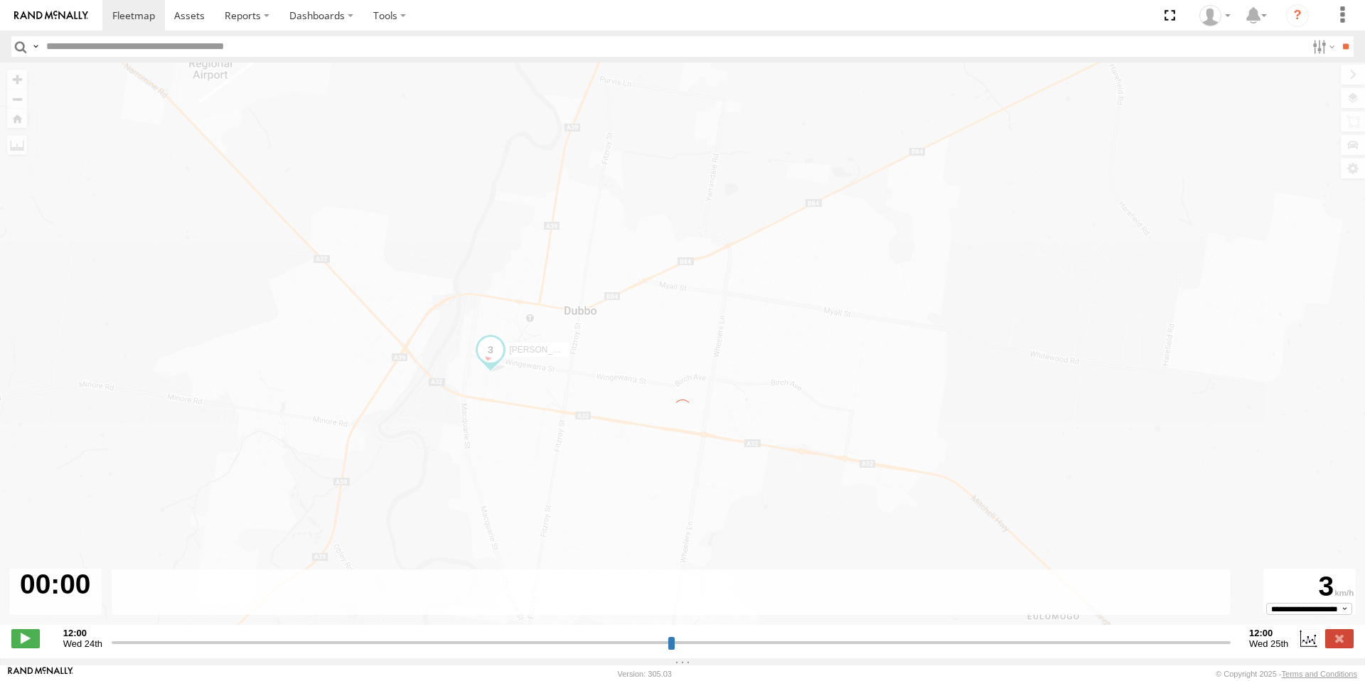 This screenshot has width=1365, height=681. What do you see at coordinates (1268, 643) in the screenshot?
I see `span: Wed 25th` at bounding box center [1268, 643].